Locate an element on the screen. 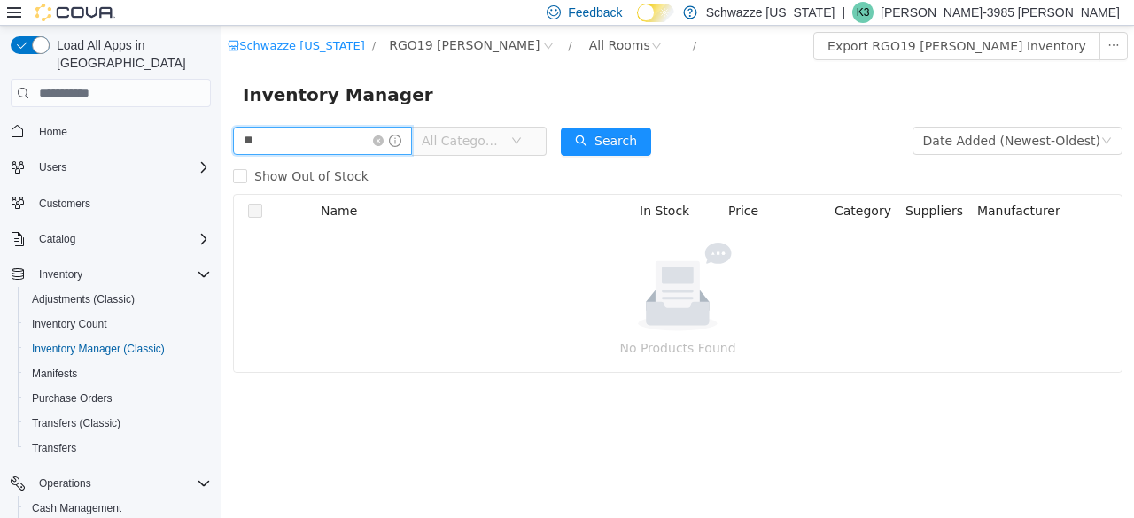 The image size is (1134, 518). a: Adjustments (Classic) is located at coordinates (83, 300).